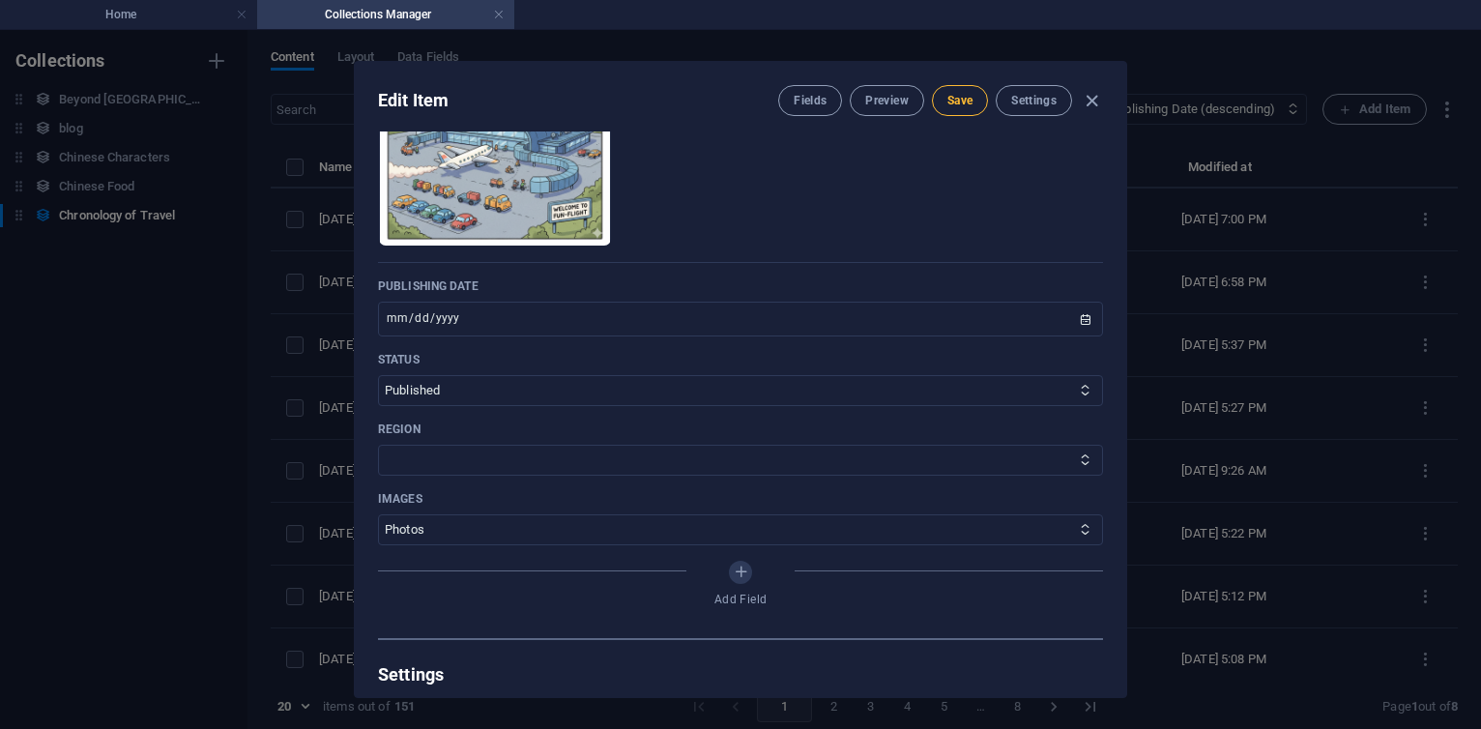 Image resolution: width=1481 pixels, height=729 pixels. Describe the element at coordinates (810, 101) in the screenshot. I see `span: Fields` at that location.